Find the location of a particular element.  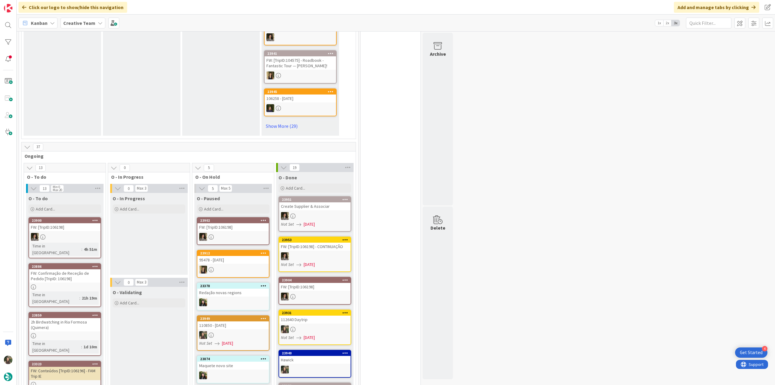

div: Open Get Started checklist, remaining modules: 4 is located at coordinates (751, 352).